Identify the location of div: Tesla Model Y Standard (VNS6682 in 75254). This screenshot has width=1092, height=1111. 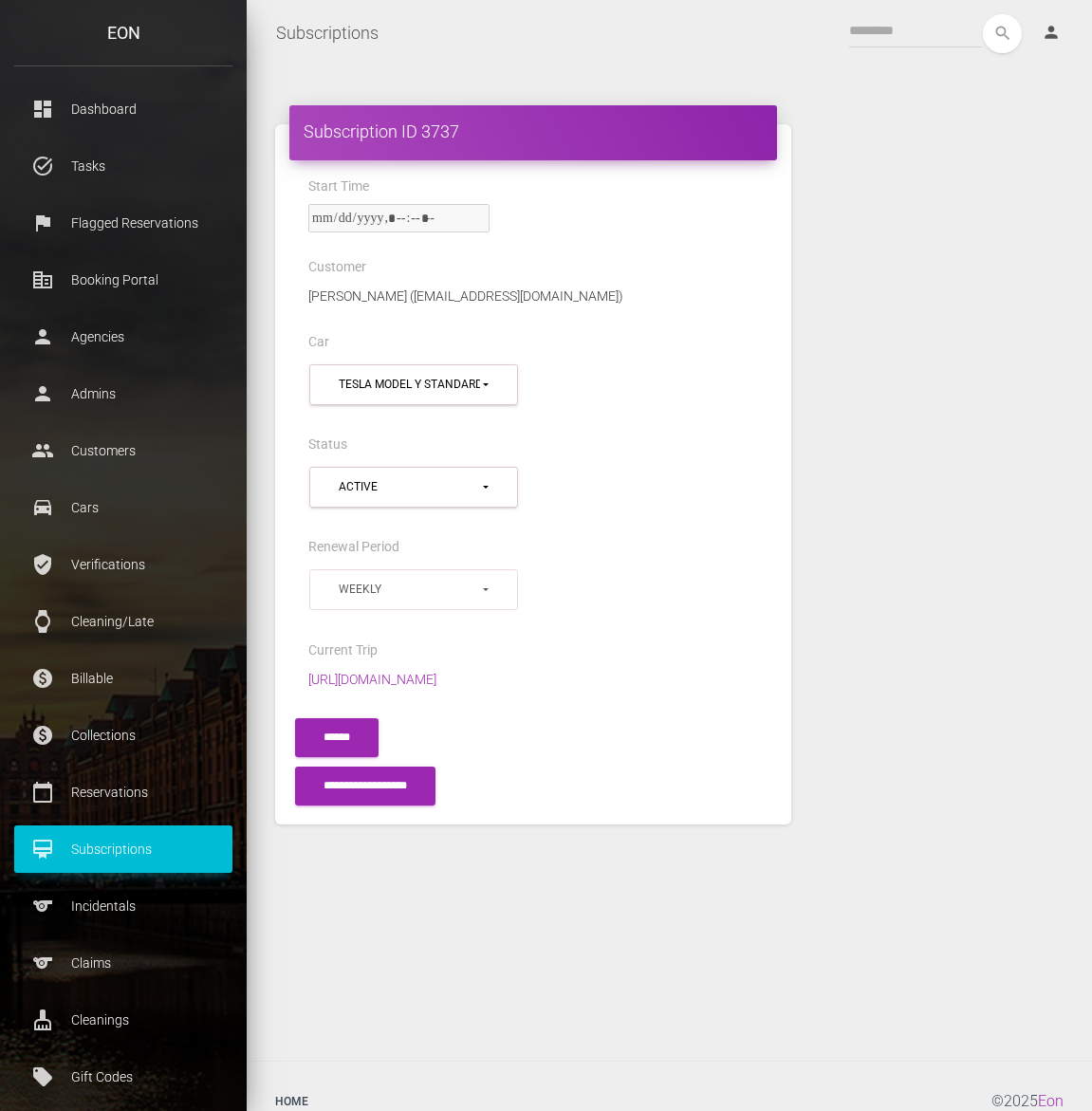
(409, 384).